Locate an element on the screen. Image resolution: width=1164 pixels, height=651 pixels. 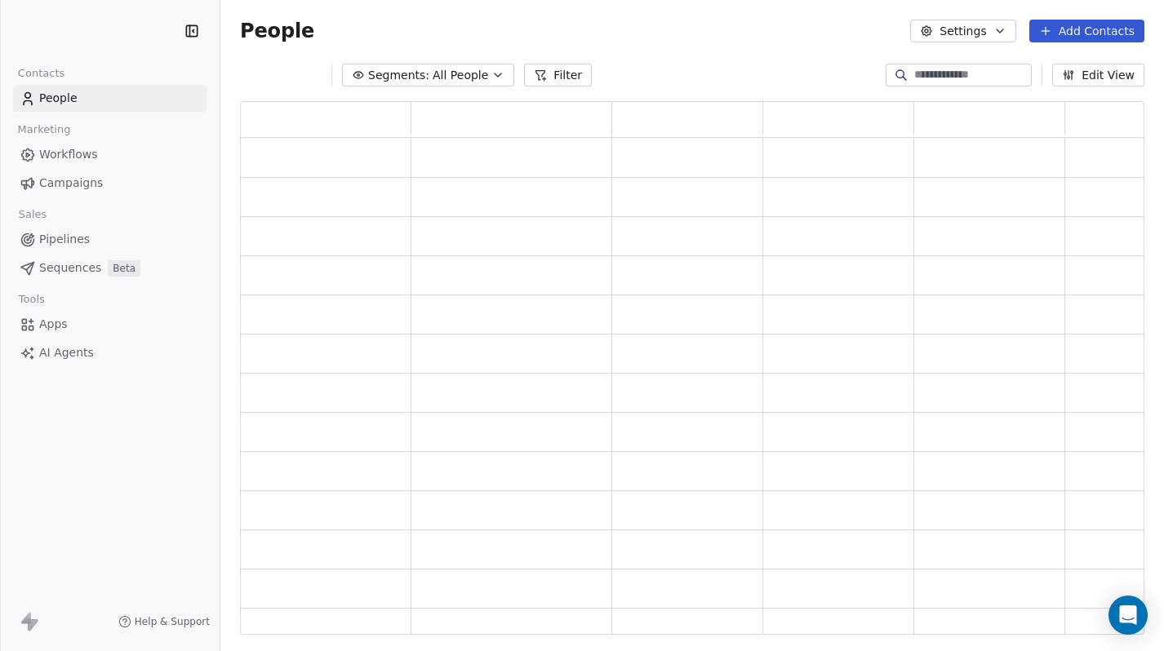
span: Marketing is located at coordinates (44, 130).